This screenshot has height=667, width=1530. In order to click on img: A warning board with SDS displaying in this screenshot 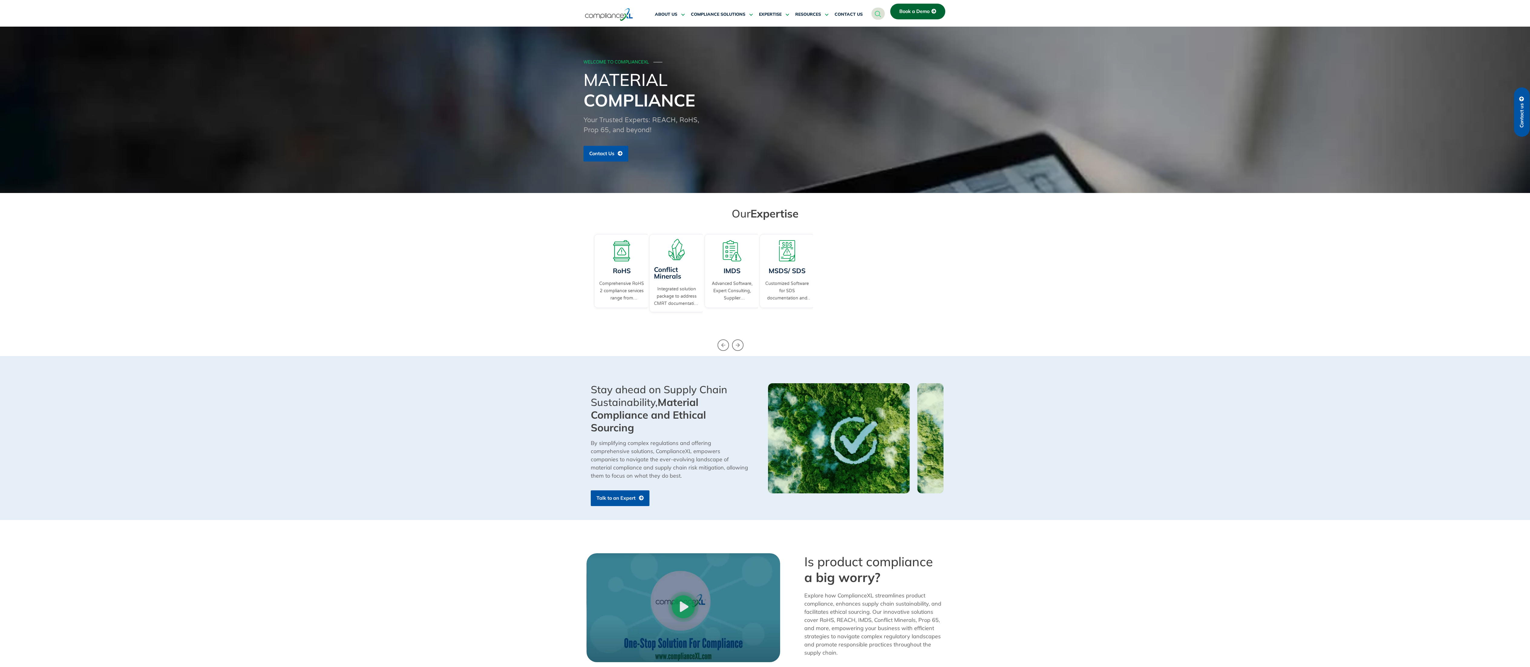, I will do `click(787, 251)`.